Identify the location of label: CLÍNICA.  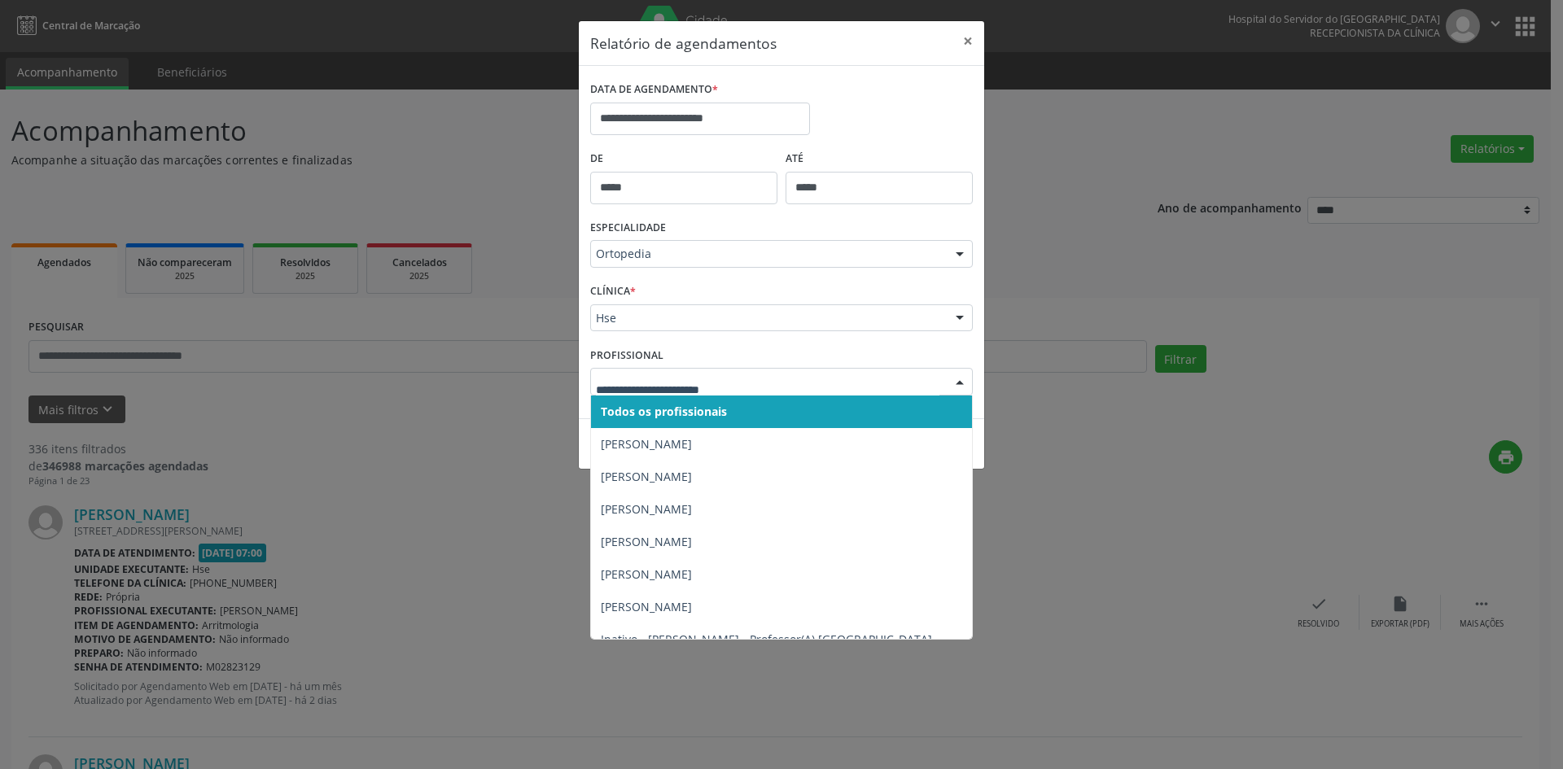
(613, 292).